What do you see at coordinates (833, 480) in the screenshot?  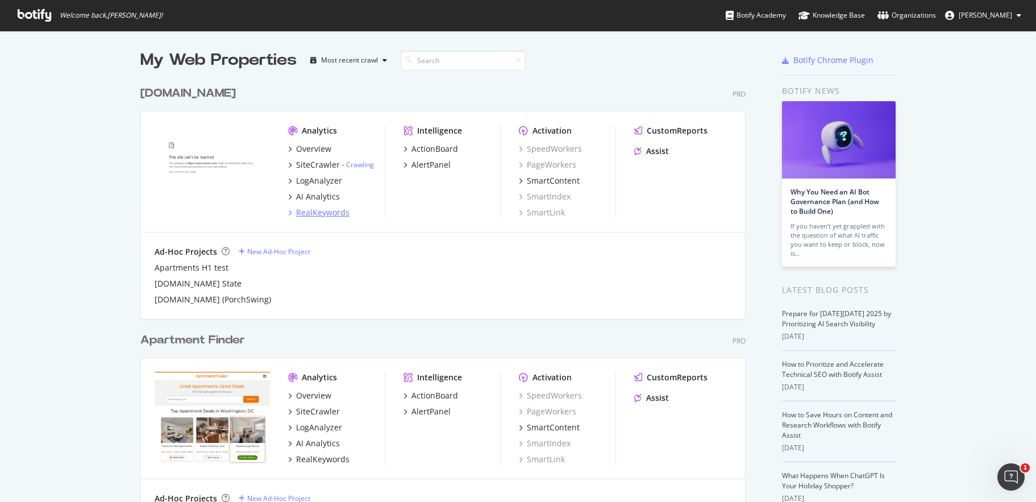 I see `a: What Happens When ChatGPT Is Your Holiday Shopper?` at bounding box center [833, 480].